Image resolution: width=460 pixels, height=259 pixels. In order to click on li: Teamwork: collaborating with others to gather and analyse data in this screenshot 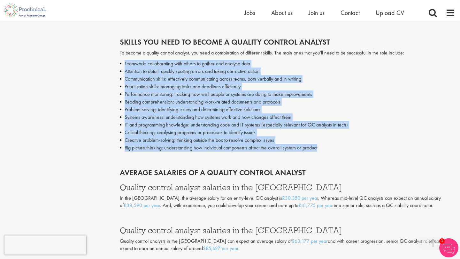, I will do `click(287, 64)`.